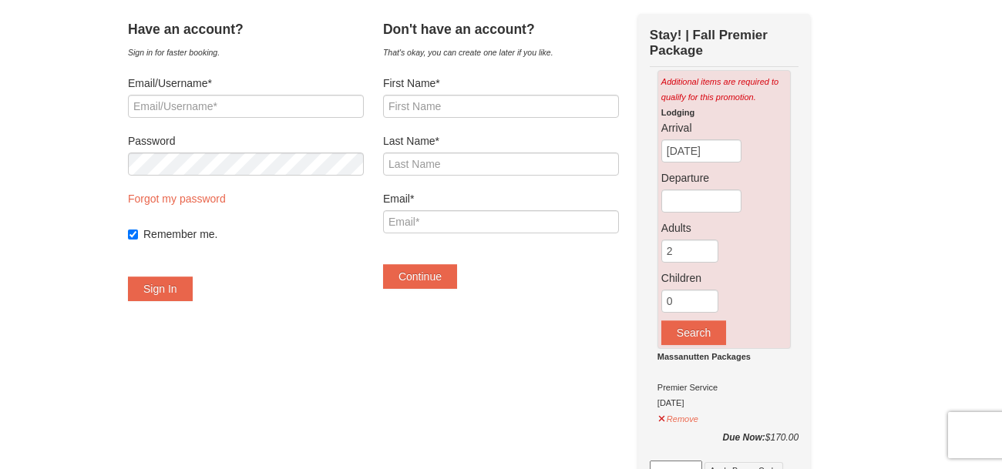  Describe the element at coordinates (501, 106) in the screenshot. I see `input: First Name` at that location.